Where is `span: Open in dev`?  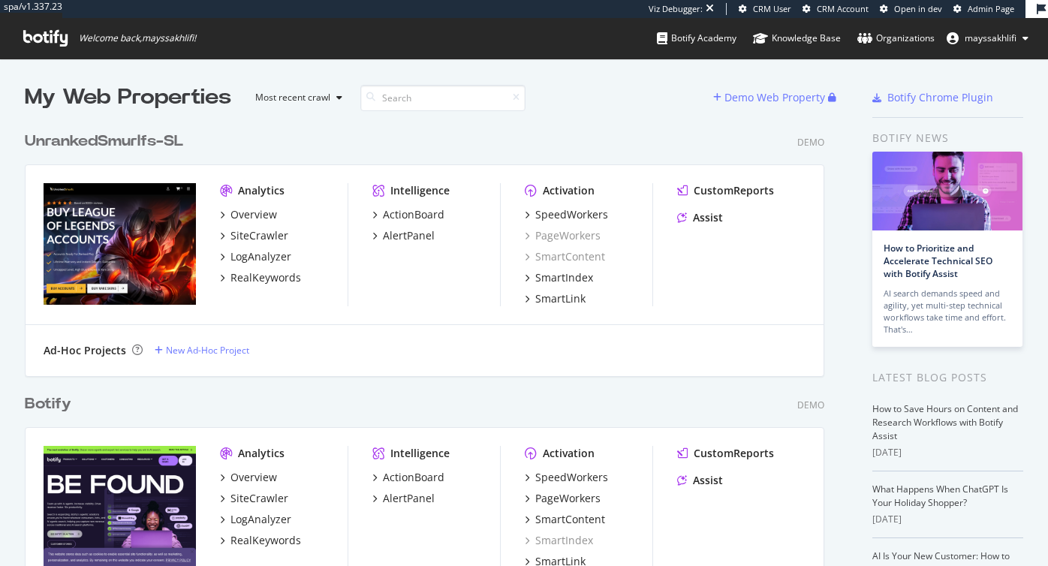 span: Open in dev is located at coordinates (918, 8).